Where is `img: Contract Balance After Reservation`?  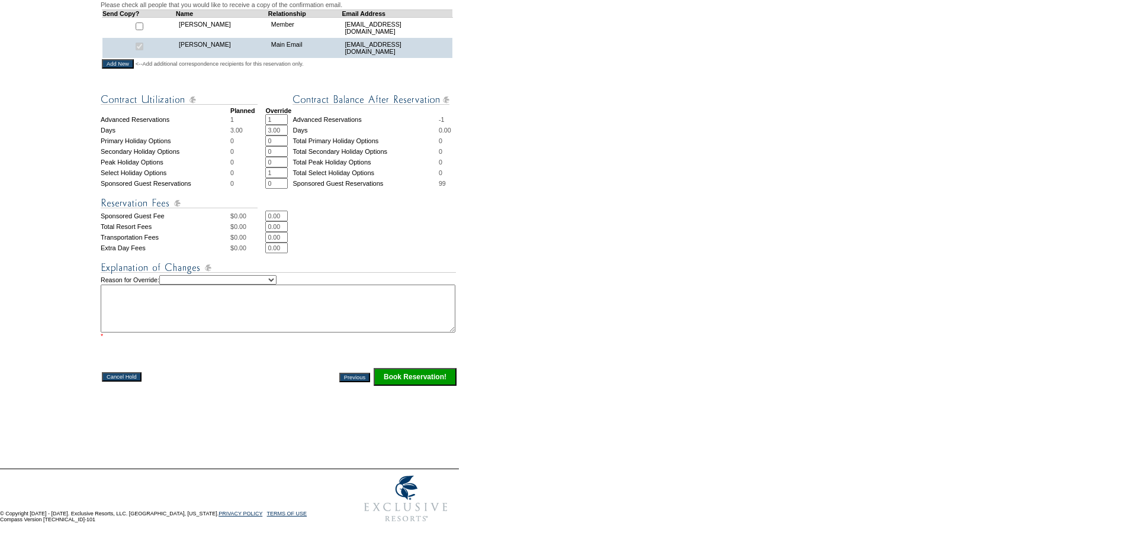
img: Contract Balance After Reservation is located at coordinates (371, 99).